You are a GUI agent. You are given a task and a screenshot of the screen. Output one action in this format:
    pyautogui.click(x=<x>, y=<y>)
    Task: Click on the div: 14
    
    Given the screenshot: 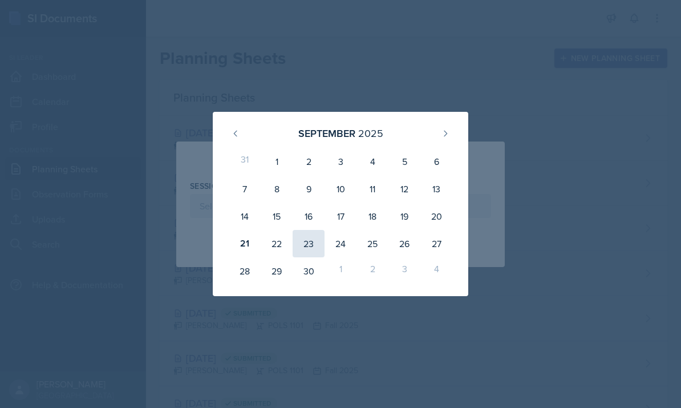 What is the action you would take?
    pyautogui.click(x=245, y=216)
    